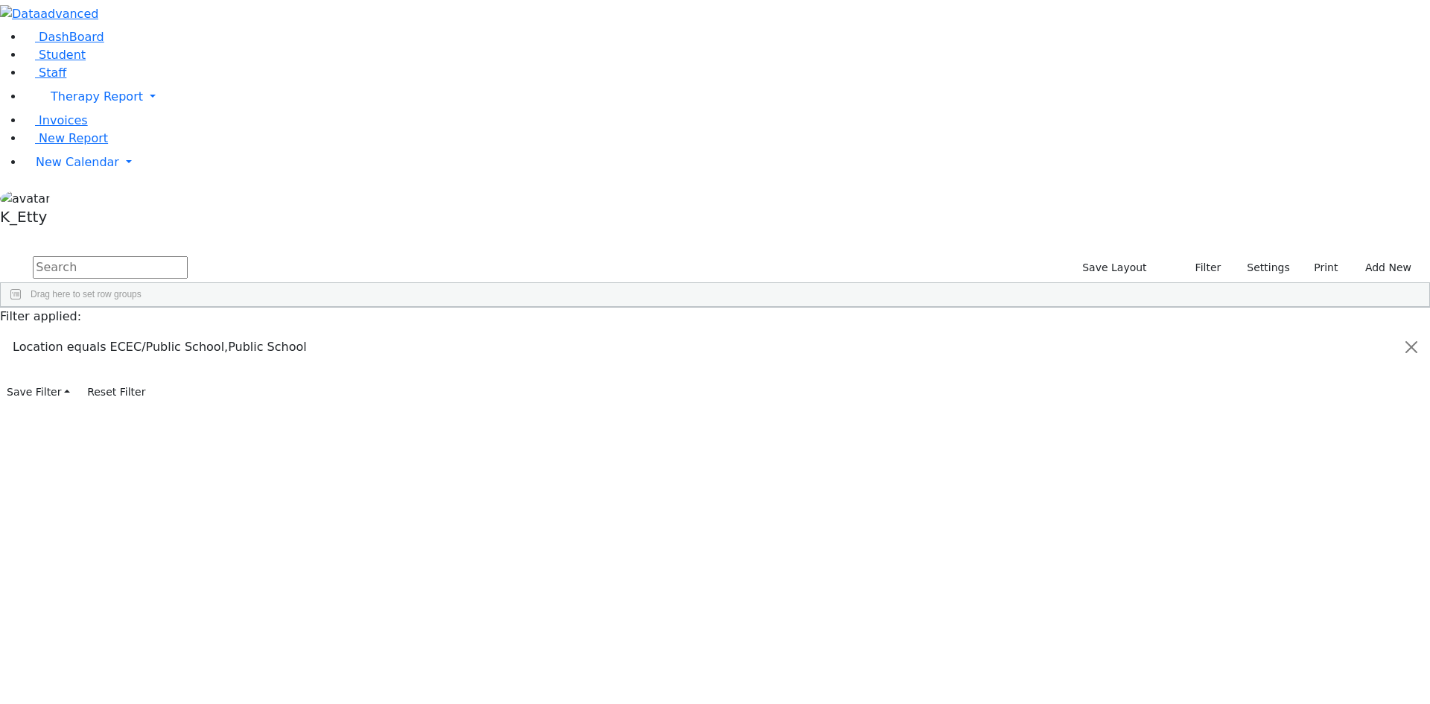 This screenshot has height=704, width=1430. I want to click on button: Add New, so click(1384, 267).